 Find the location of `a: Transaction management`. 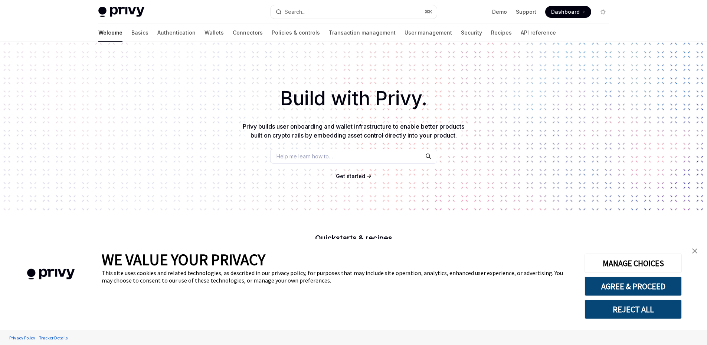

a: Transaction management is located at coordinates (362, 33).